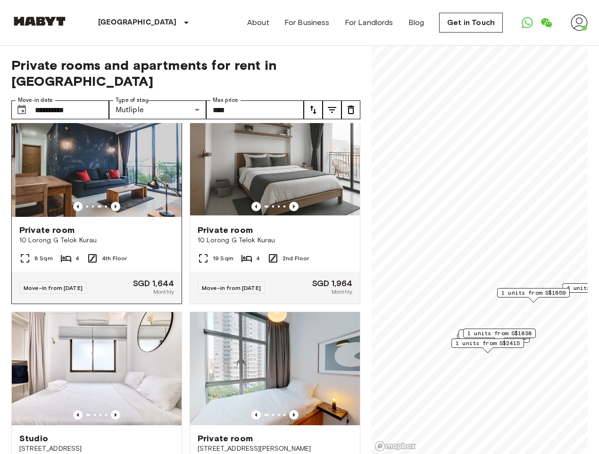  Describe the element at coordinates (35, 100) in the screenshot. I see `label: Move-in date` at that location.